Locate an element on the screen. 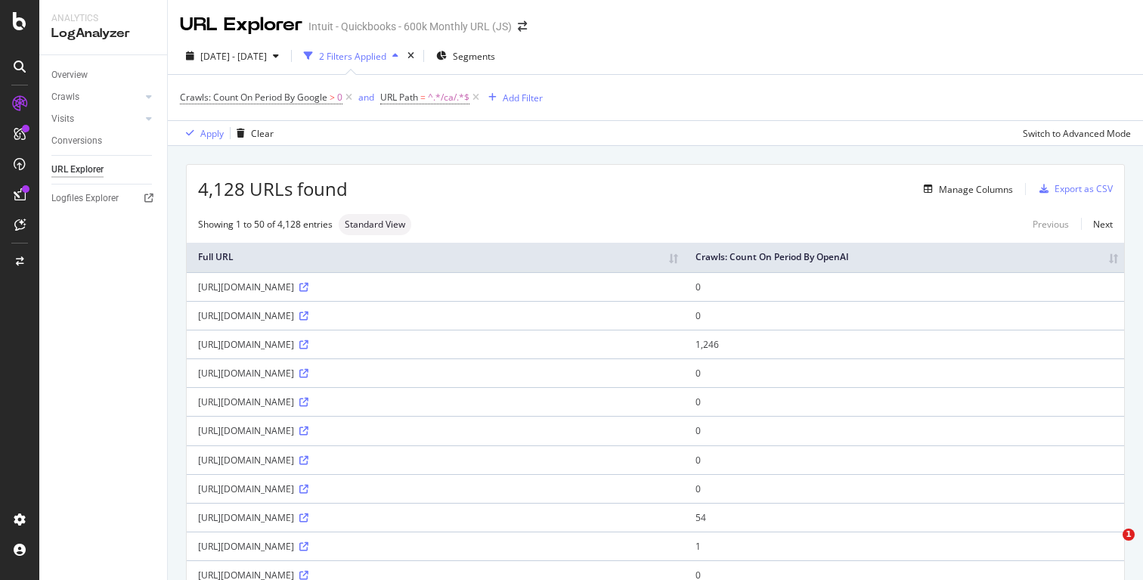 The image size is (1143, 580). div: LogAnalyzer is located at coordinates (103, 33).